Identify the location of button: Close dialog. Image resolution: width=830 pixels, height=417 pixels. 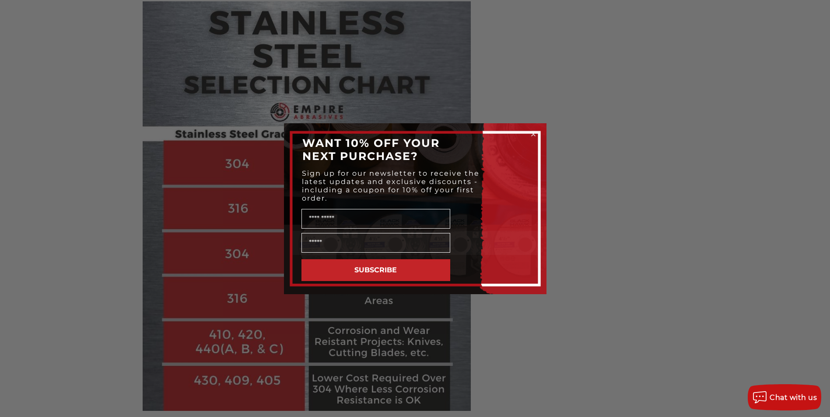
(533, 134).